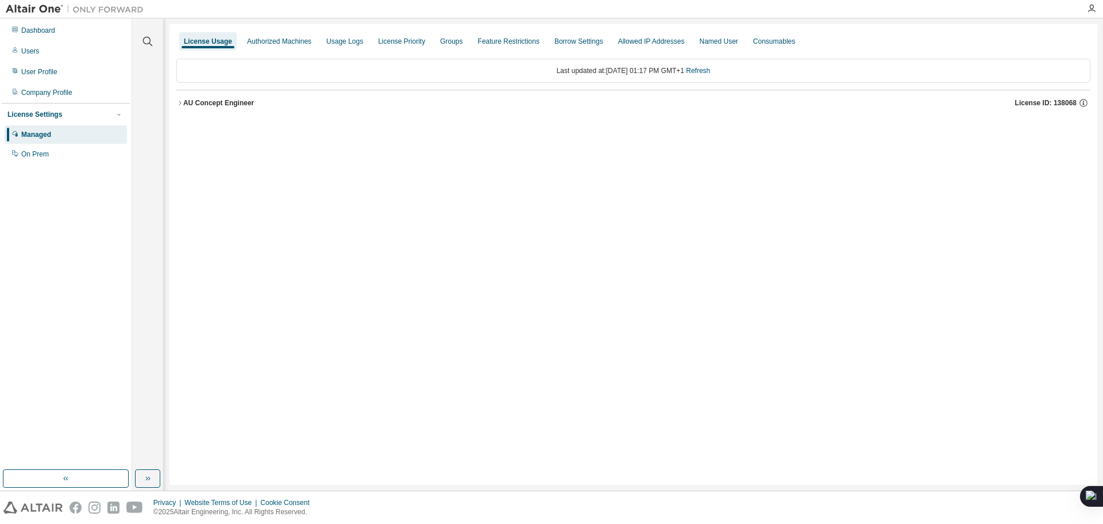 The width and height of the screenshot is (1103, 524). What do you see at coordinates (36, 134) in the screenshot?
I see `div: Managed` at bounding box center [36, 134].